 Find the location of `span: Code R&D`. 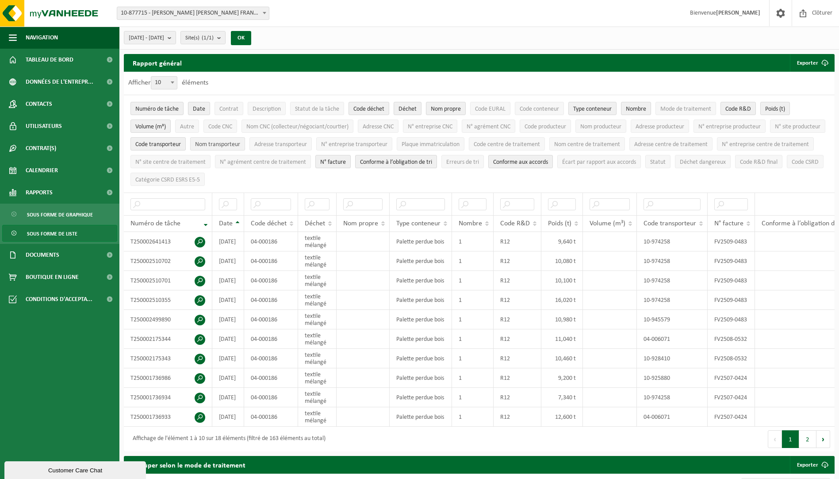

span: Code R&D is located at coordinates (515, 223).